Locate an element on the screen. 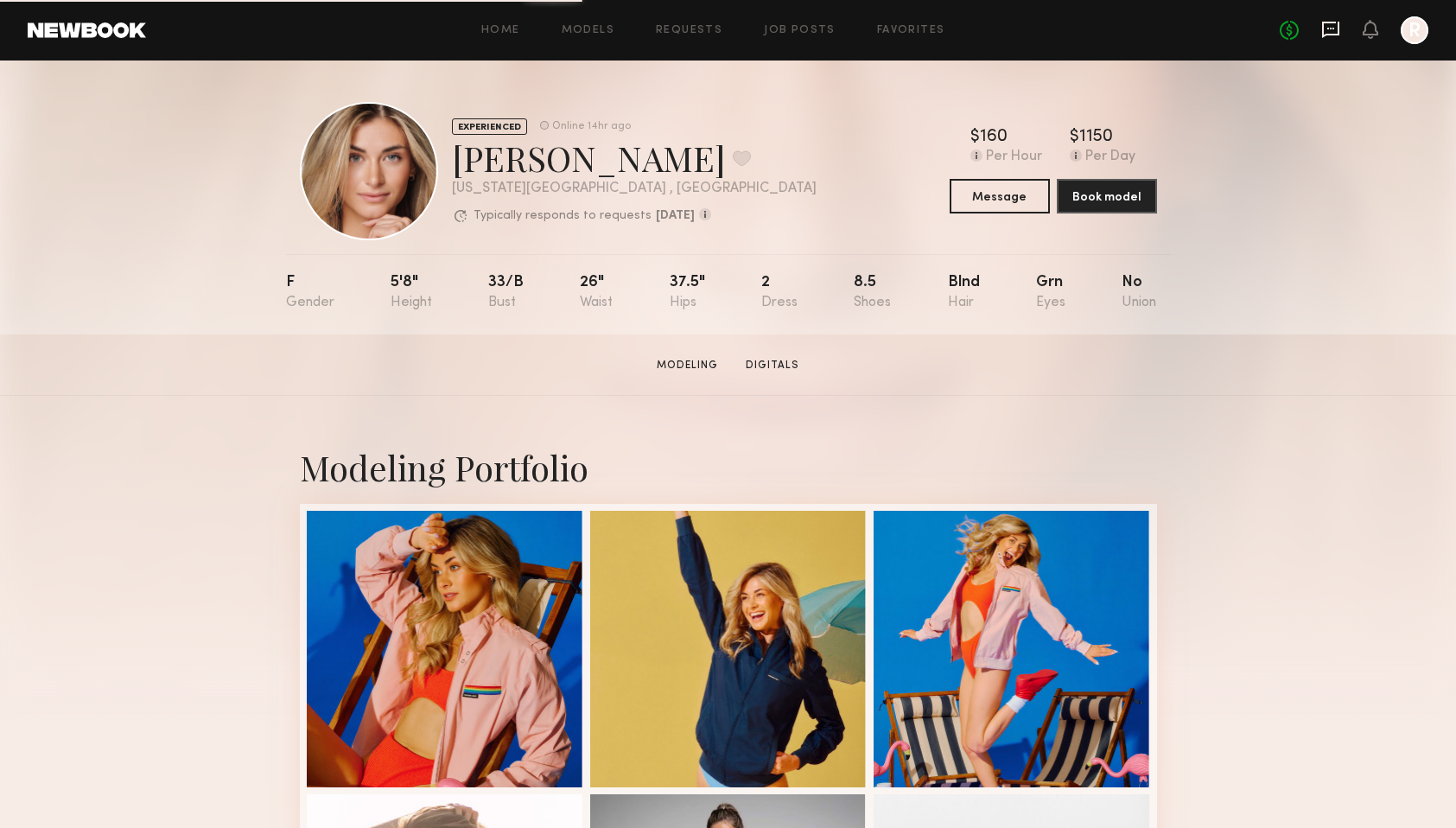 The image size is (1456, 828). p: Typically responds to requests is located at coordinates (563, 216).